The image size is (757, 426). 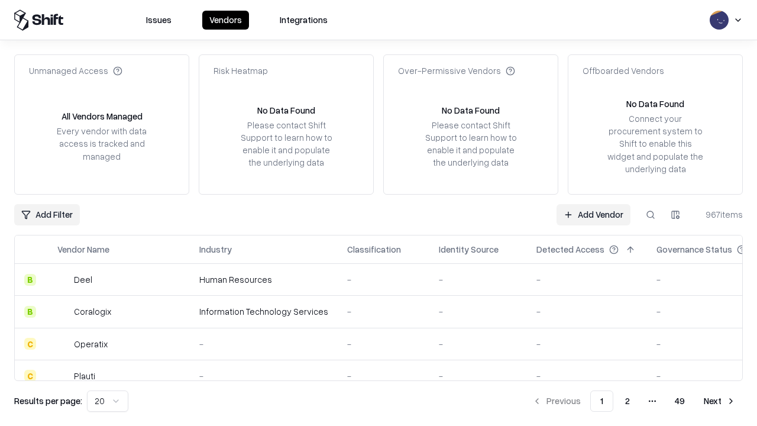 What do you see at coordinates (225, 20) in the screenshot?
I see `button: Vendors` at bounding box center [225, 20].